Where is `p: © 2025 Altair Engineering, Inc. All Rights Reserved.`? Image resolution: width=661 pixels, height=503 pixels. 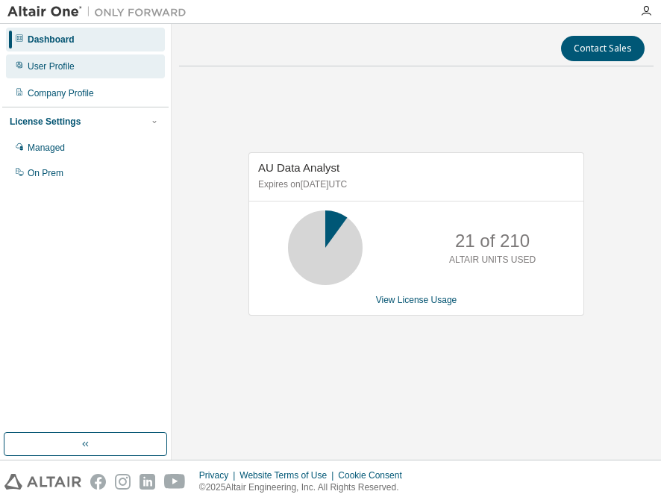
p: © 2025 Altair Engineering, Inc. All Rights Reserved. is located at coordinates (305, 487).